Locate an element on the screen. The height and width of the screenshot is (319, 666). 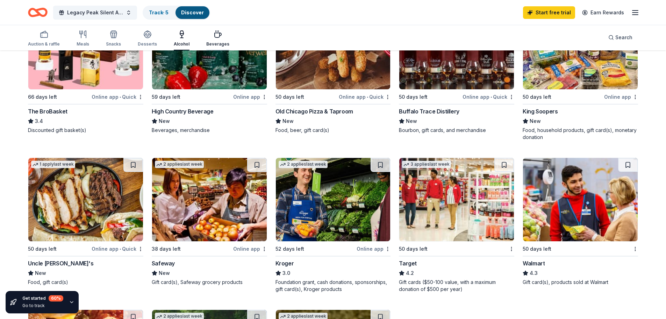
div: 1 apply last week is located at coordinates (53, 164).